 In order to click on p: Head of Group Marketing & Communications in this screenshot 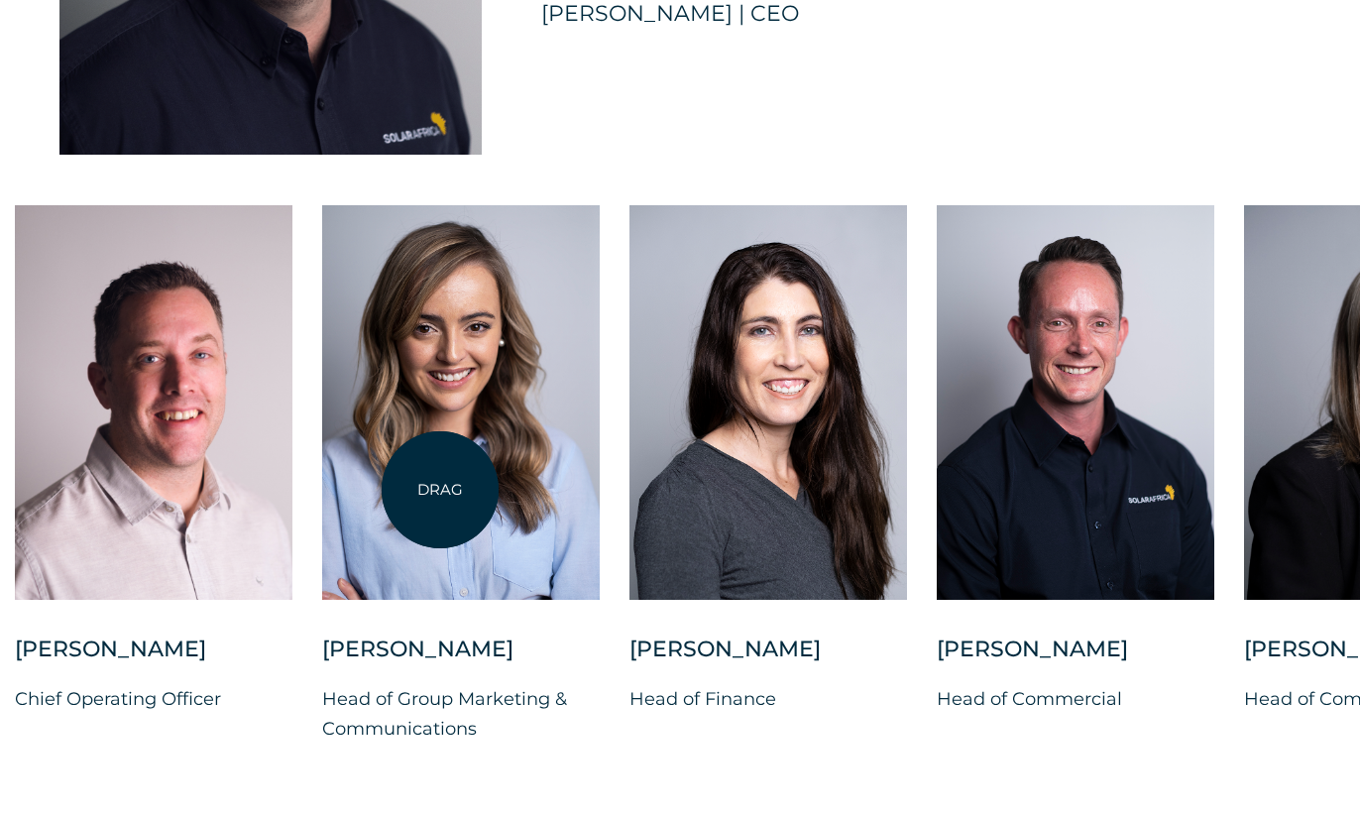, I will do `click(461, 714)`.